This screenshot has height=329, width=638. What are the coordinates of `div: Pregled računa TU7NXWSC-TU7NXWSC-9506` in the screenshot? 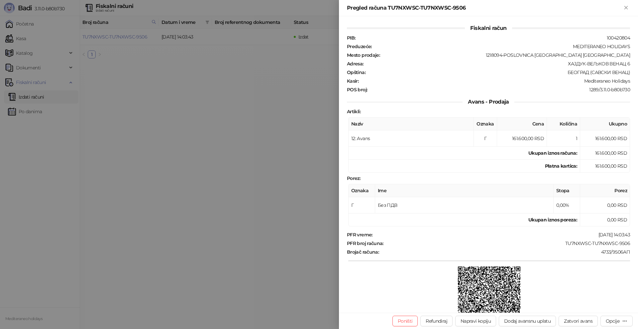 It's located at (484, 8).